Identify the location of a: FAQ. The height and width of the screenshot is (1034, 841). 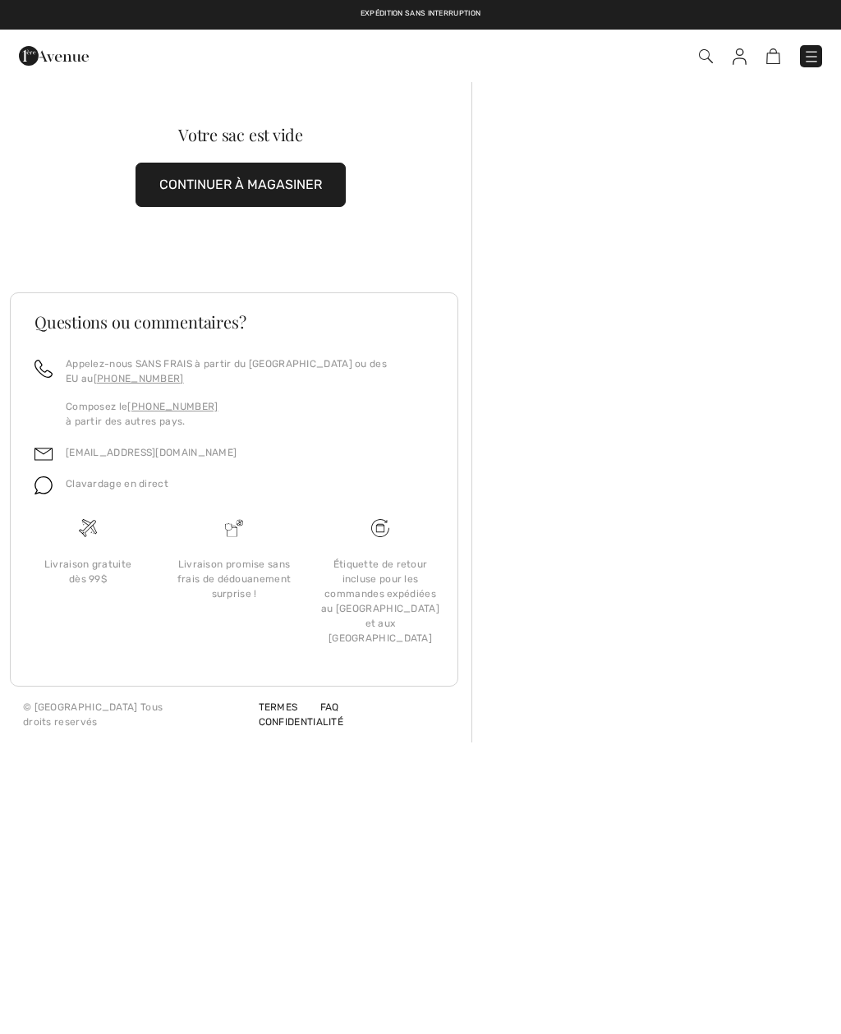
(319, 707).